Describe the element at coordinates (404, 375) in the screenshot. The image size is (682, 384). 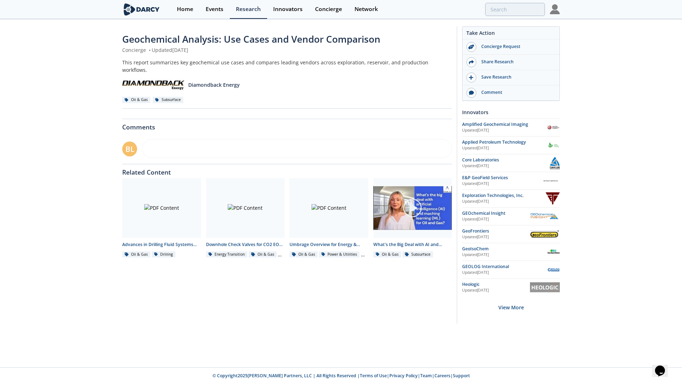
I see `a: Privacy Policy` at that location.